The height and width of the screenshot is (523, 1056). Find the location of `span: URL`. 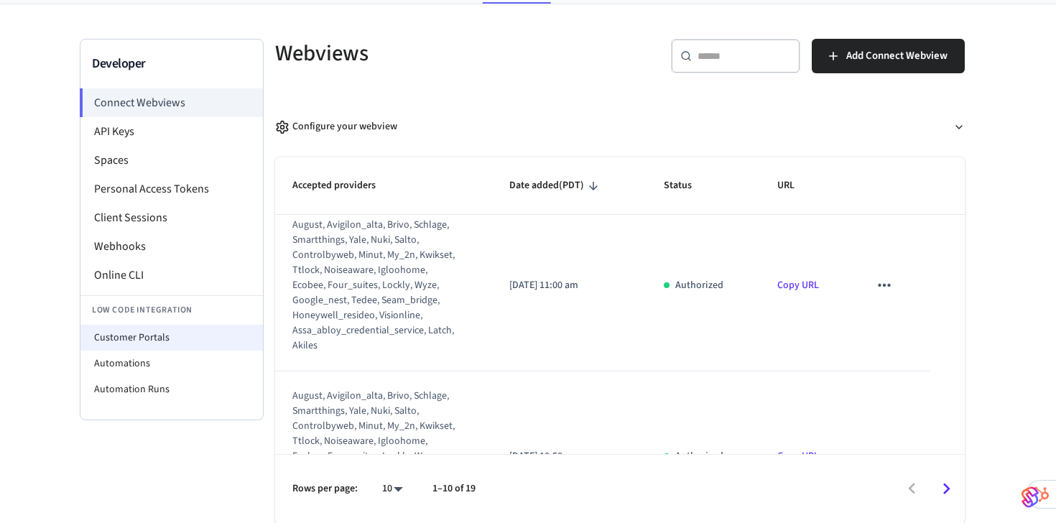

span: URL is located at coordinates (795, 185).